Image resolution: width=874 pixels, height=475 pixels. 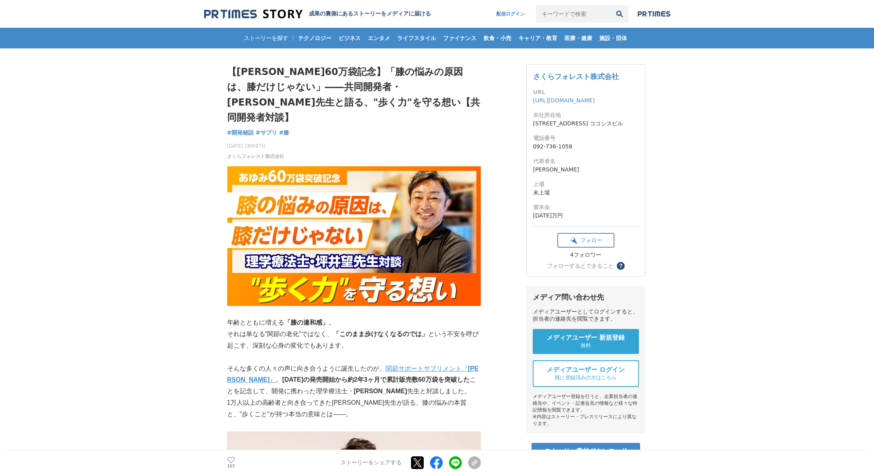 I want to click on input: キーワードで検索, so click(x=573, y=14).